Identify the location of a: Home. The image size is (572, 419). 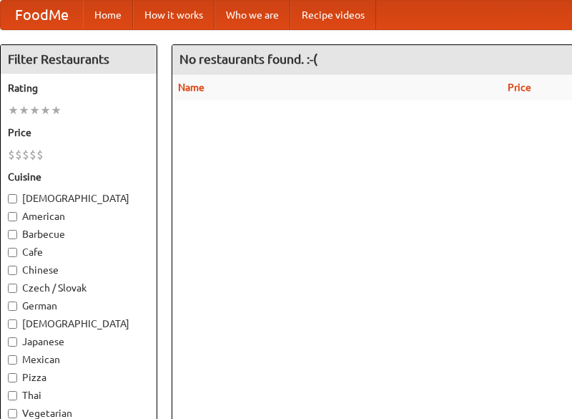
(108, 15).